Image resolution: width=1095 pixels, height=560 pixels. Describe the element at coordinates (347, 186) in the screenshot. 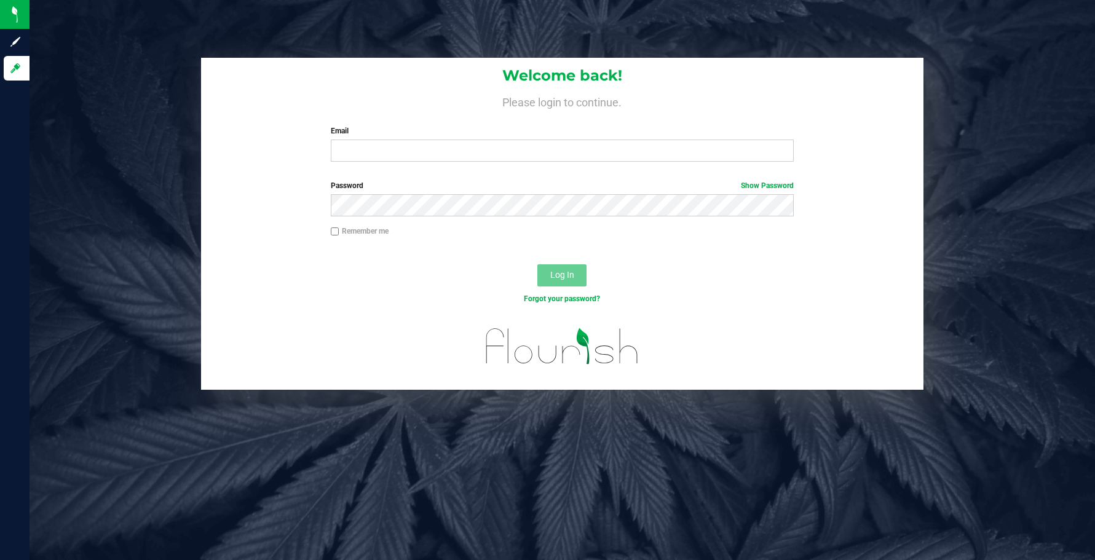

I see `span: Password` at that location.